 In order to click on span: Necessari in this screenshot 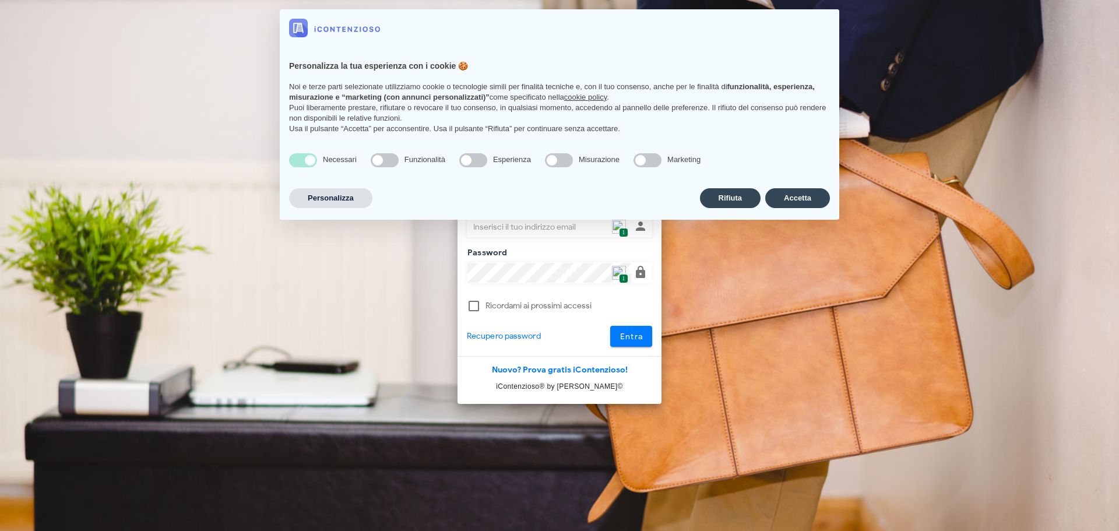, I will do `click(340, 159)`.